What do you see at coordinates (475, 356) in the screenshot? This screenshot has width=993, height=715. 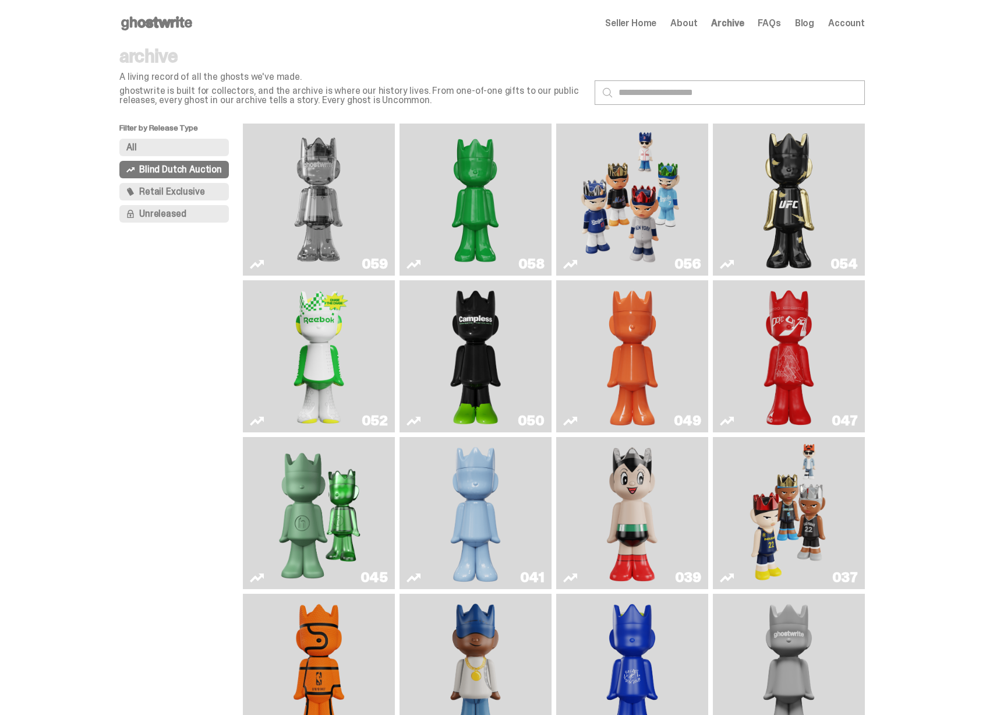 I see `a: Campless` at bounding box center [475, 356].